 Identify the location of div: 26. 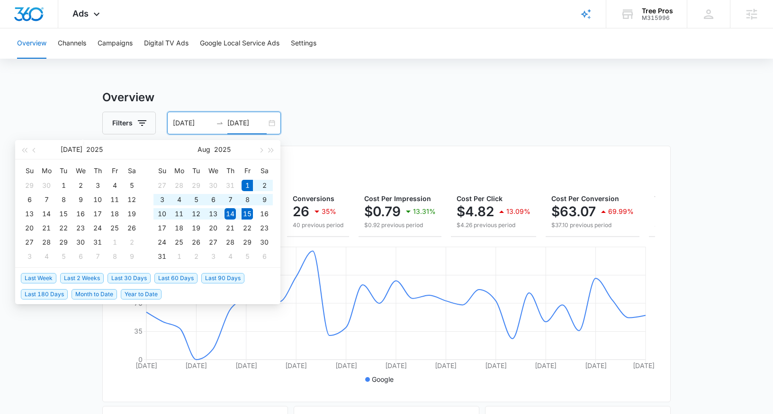
(132, 228).